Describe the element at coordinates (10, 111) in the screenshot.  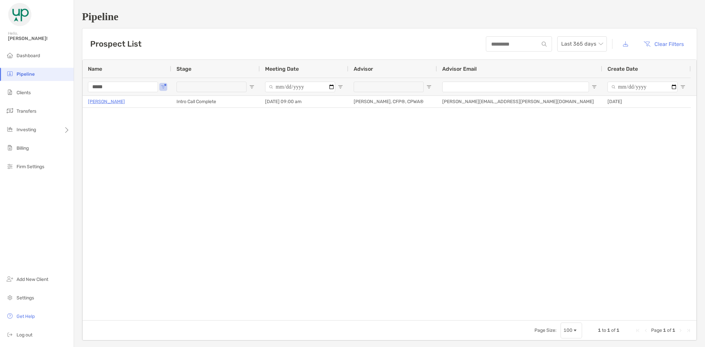
I see `img: transfers icon` at that location.